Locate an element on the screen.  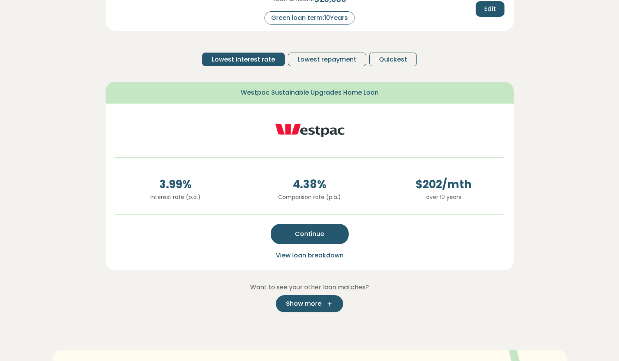
span: Continue is located at coordinates (309, 234).